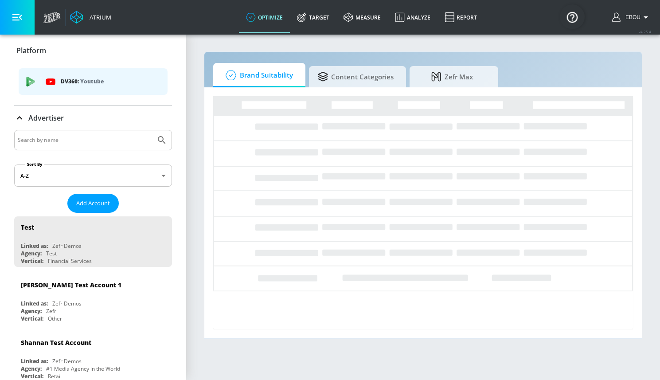 This screenshot has height=380, width=660. Describe the element at coordinates (93, 242) in the screenshot. I see `div: TestLinked as:Zefr DemosAgency:TestVertical:Financial Services` at that location.